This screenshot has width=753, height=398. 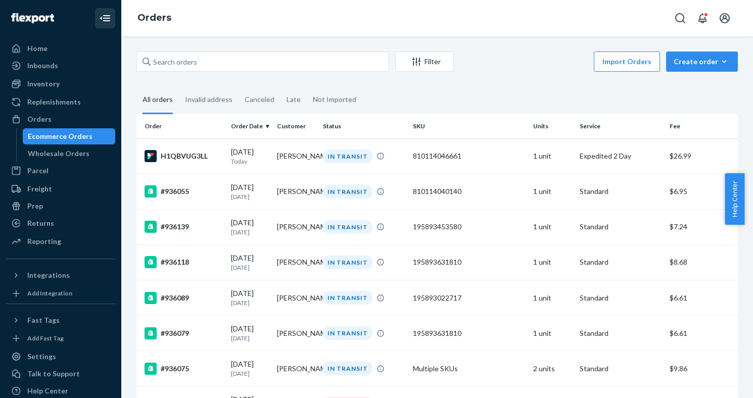 I want to click on div: Inbounds, so click(x=42, y=66).